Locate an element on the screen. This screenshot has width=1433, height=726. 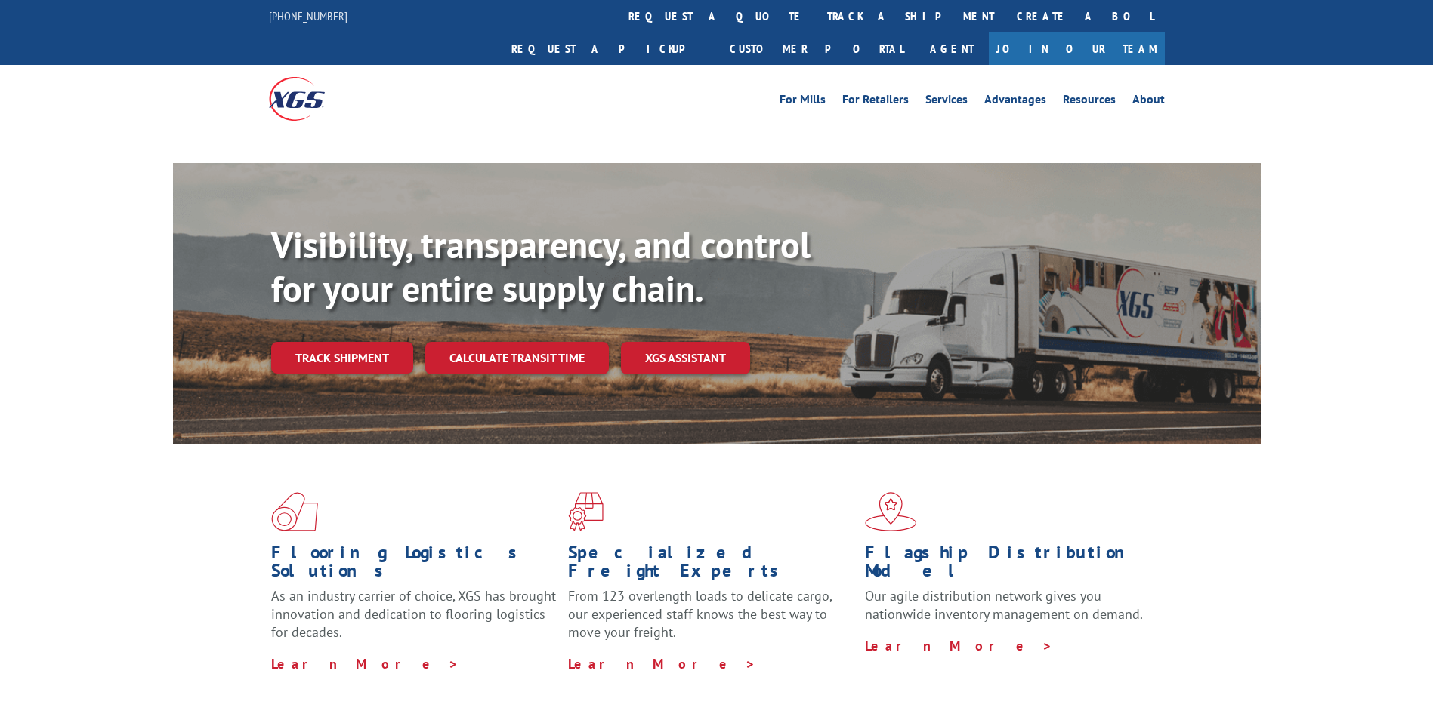
h1: Specialized Freight Experts is located at coordinates (711, 566).